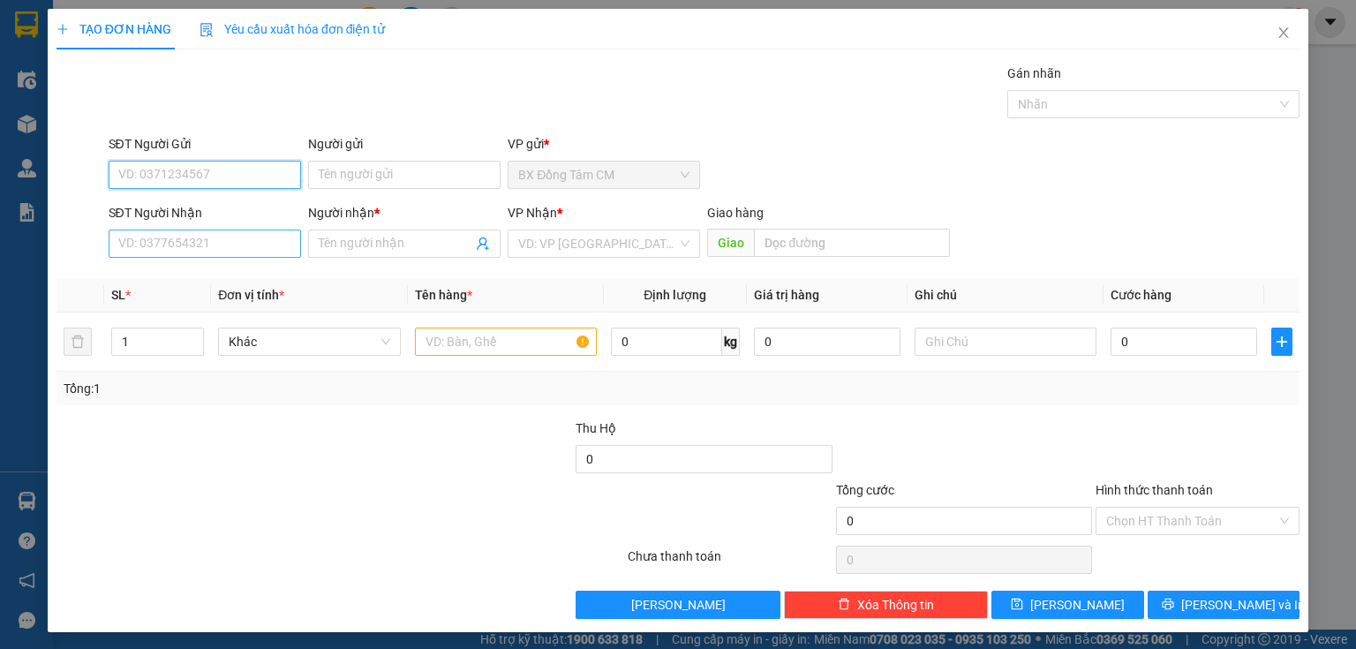 Image resolution: width=1356 pixels, height=649 pixels. Describe the element at coordinates (735, 213) in the screenshot. I see `span: Giao hàng` at that location.